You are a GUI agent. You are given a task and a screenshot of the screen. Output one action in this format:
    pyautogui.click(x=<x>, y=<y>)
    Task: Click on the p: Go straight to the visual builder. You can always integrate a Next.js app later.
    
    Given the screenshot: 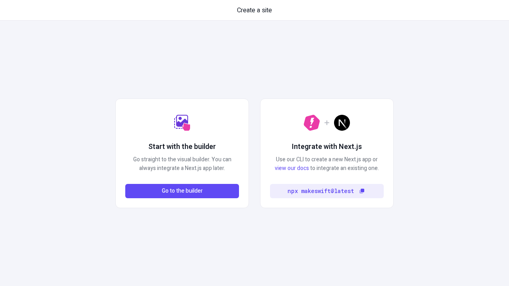 What is the action you would take?
    pyautogui.click(x=182, y=164)
    